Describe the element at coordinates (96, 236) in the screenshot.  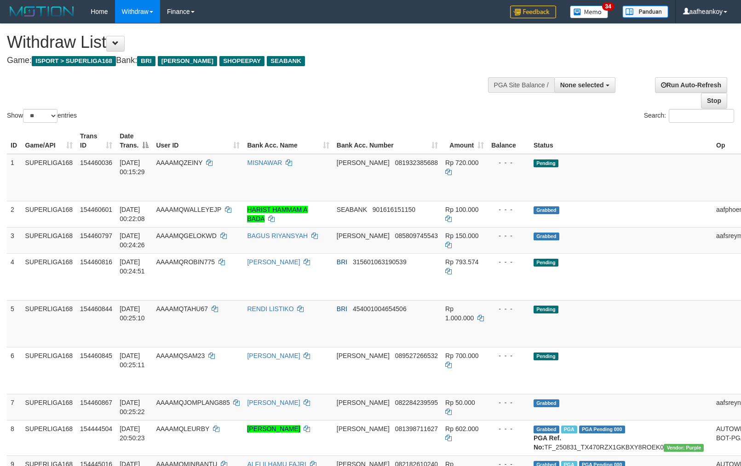
I see `span: 154460797` at that location.